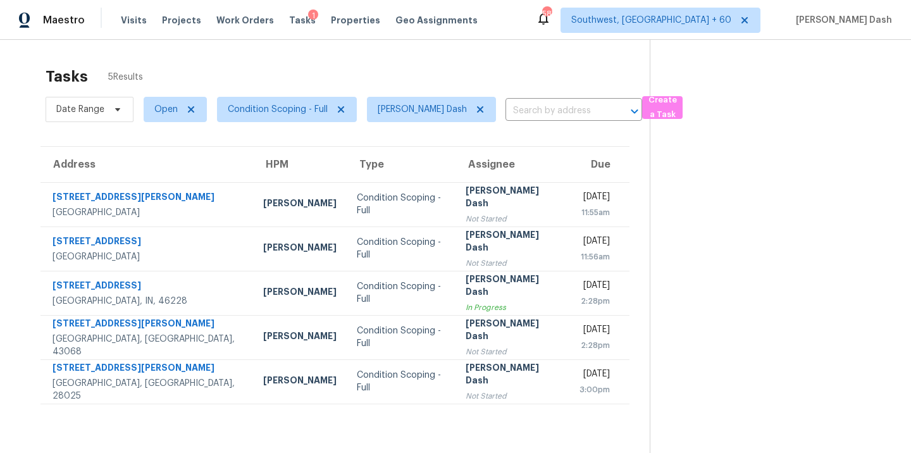 Image resolution: width=911 pixels, height=453 pixels. I want to click on div: 3:00pm, so click(594, 390).